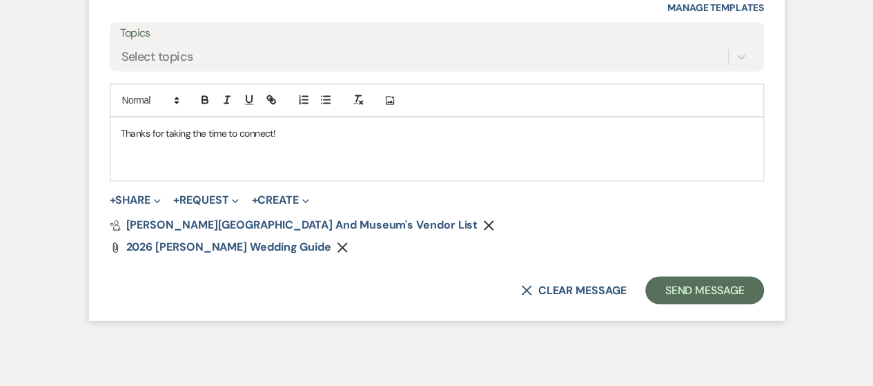 Image resolution: width=873 pixels, height=386 pixels. I want to click on button: Share, so click(135, 200).